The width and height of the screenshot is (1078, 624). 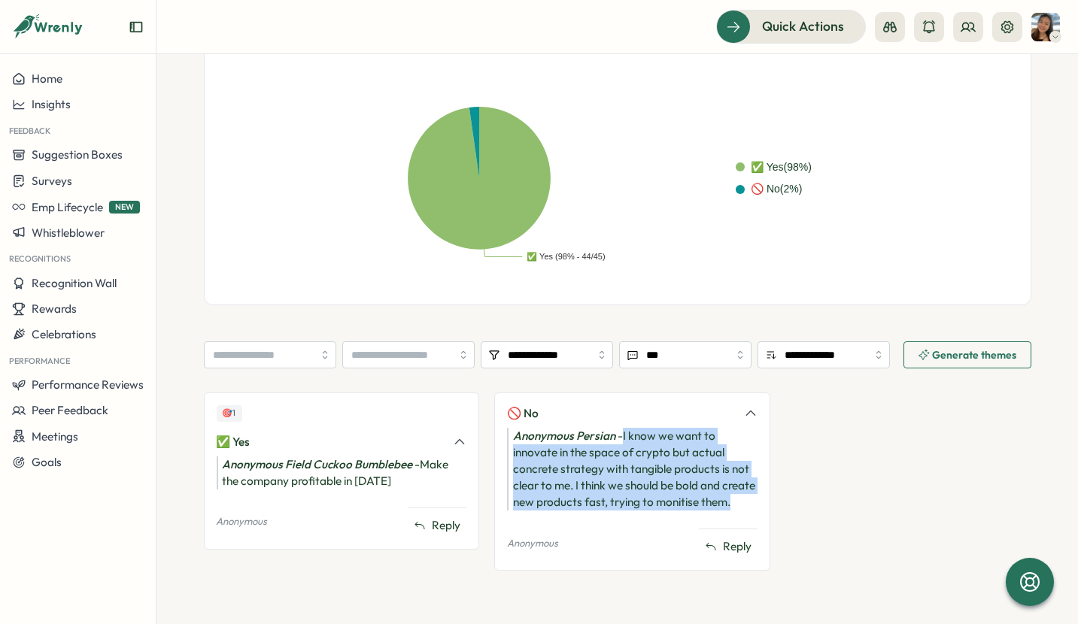 I want to click on span: Rewards, so click(x=54, y=308).